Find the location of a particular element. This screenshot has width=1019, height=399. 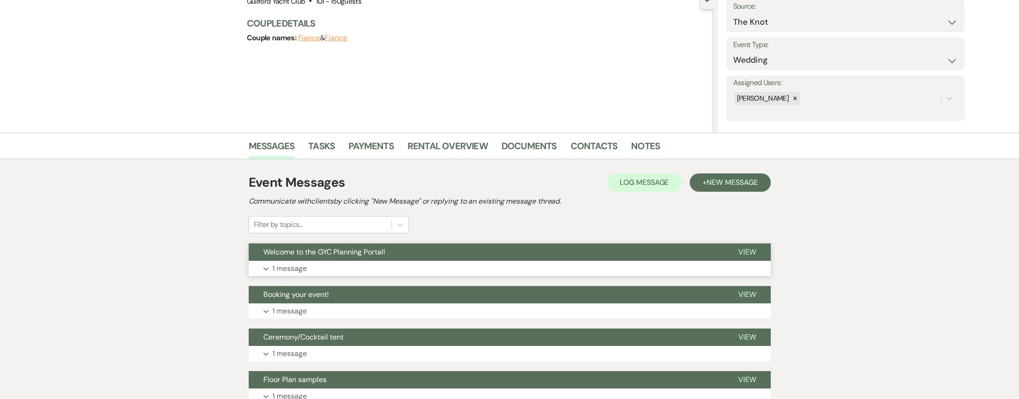

a: Rental Overview is located at coordinates (447, 149).